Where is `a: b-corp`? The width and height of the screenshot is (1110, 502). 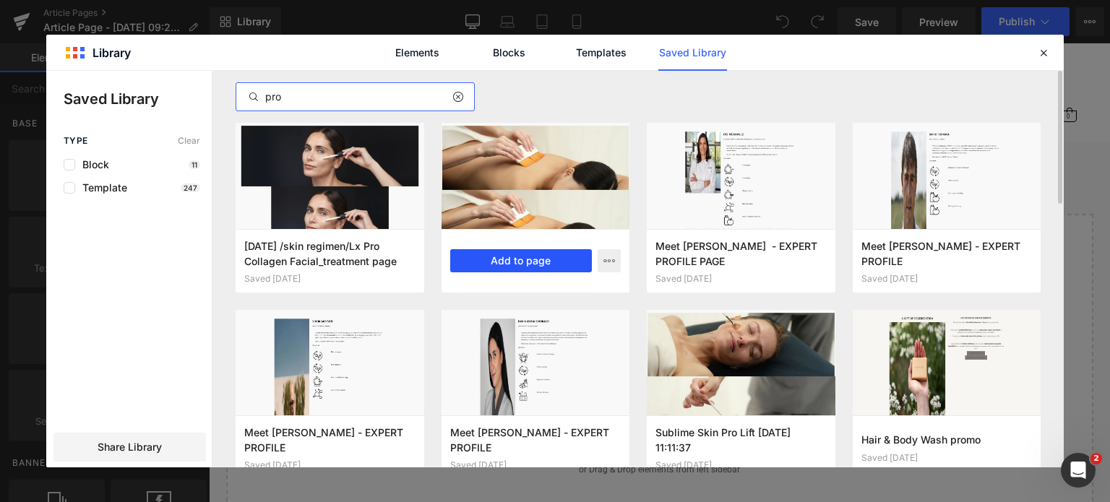 a: b-corp is located at coordinates (32, 73).